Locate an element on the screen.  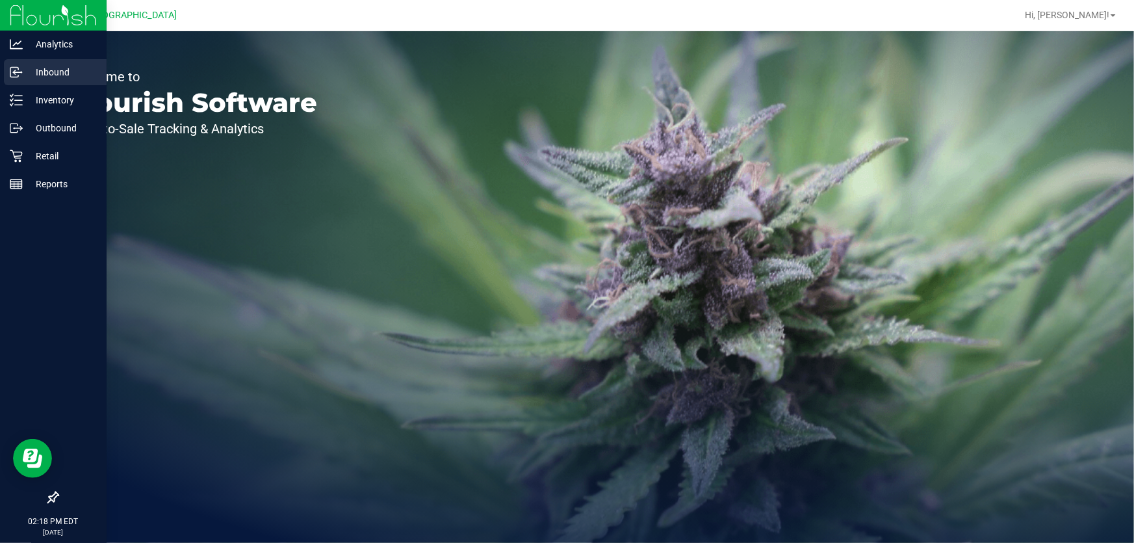
inline-svg: Reports is located at coordinates (16, 184).